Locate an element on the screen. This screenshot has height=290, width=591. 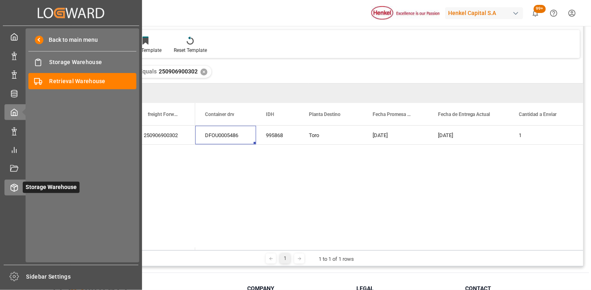
span: Back to main menu is located at coordinates (71, 40).